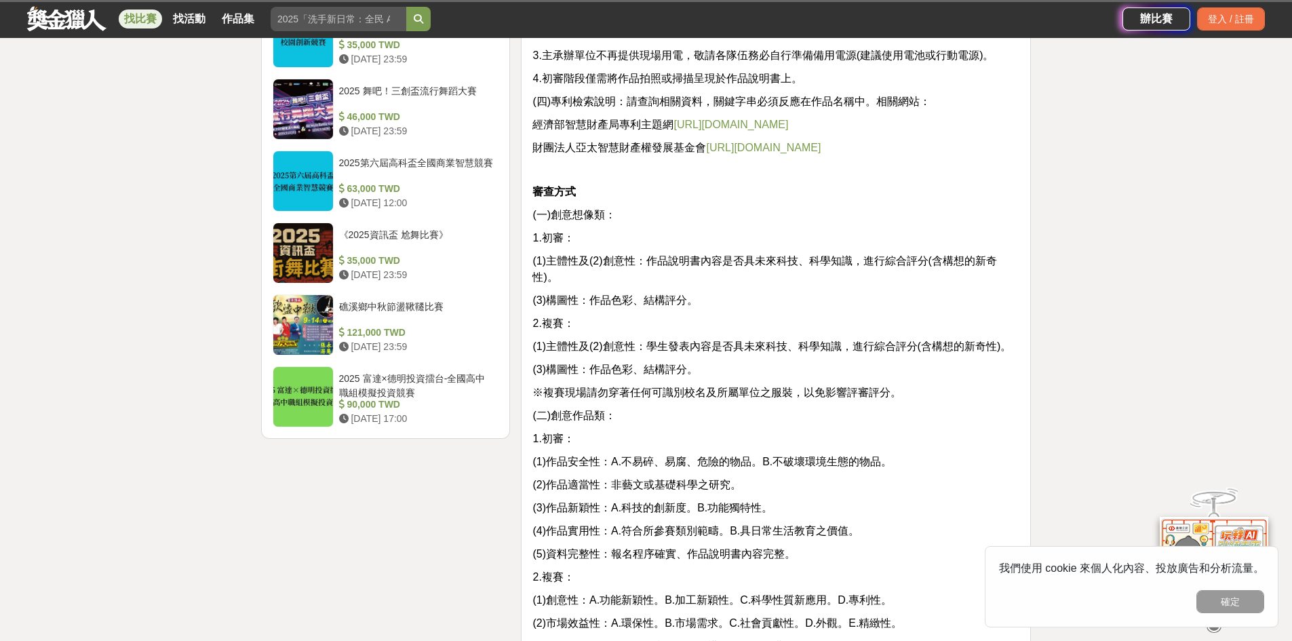  I want to click on a: 找活動, so click(189, 19).